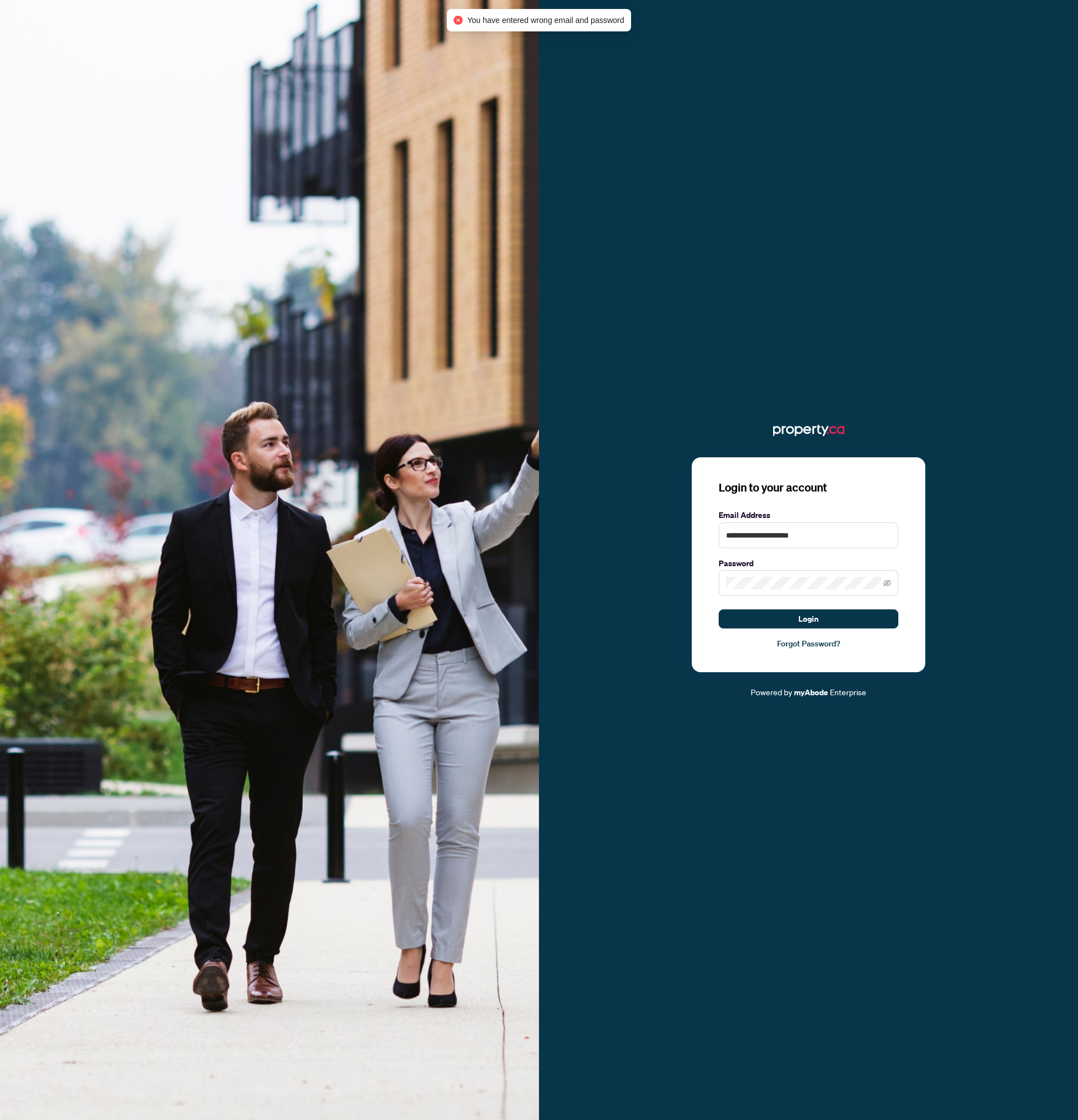  What do you see at coordinates (771, 692) in the screenshot?
I see `span: Powered by` at bounding box center [771, 692].